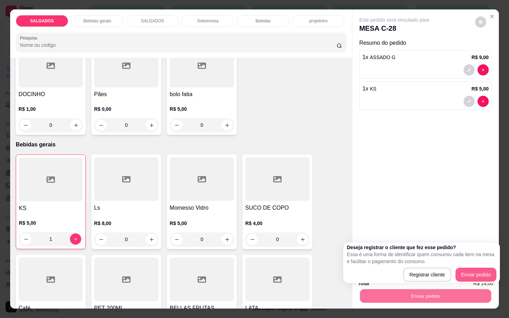 The height and width of the screenshot is (318, 509). Describe the element at coordinates (202, 308) in the screenshot. I see `h4: BELLAS FRUTAS` at that location.